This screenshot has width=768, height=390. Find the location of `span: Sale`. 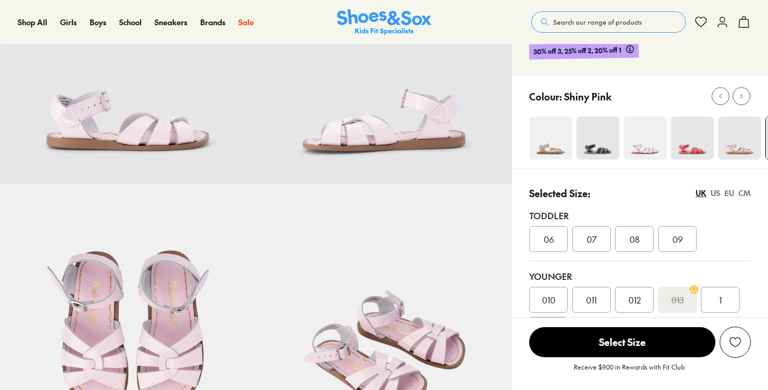

span: Sale is located at coordinates (246, 22).